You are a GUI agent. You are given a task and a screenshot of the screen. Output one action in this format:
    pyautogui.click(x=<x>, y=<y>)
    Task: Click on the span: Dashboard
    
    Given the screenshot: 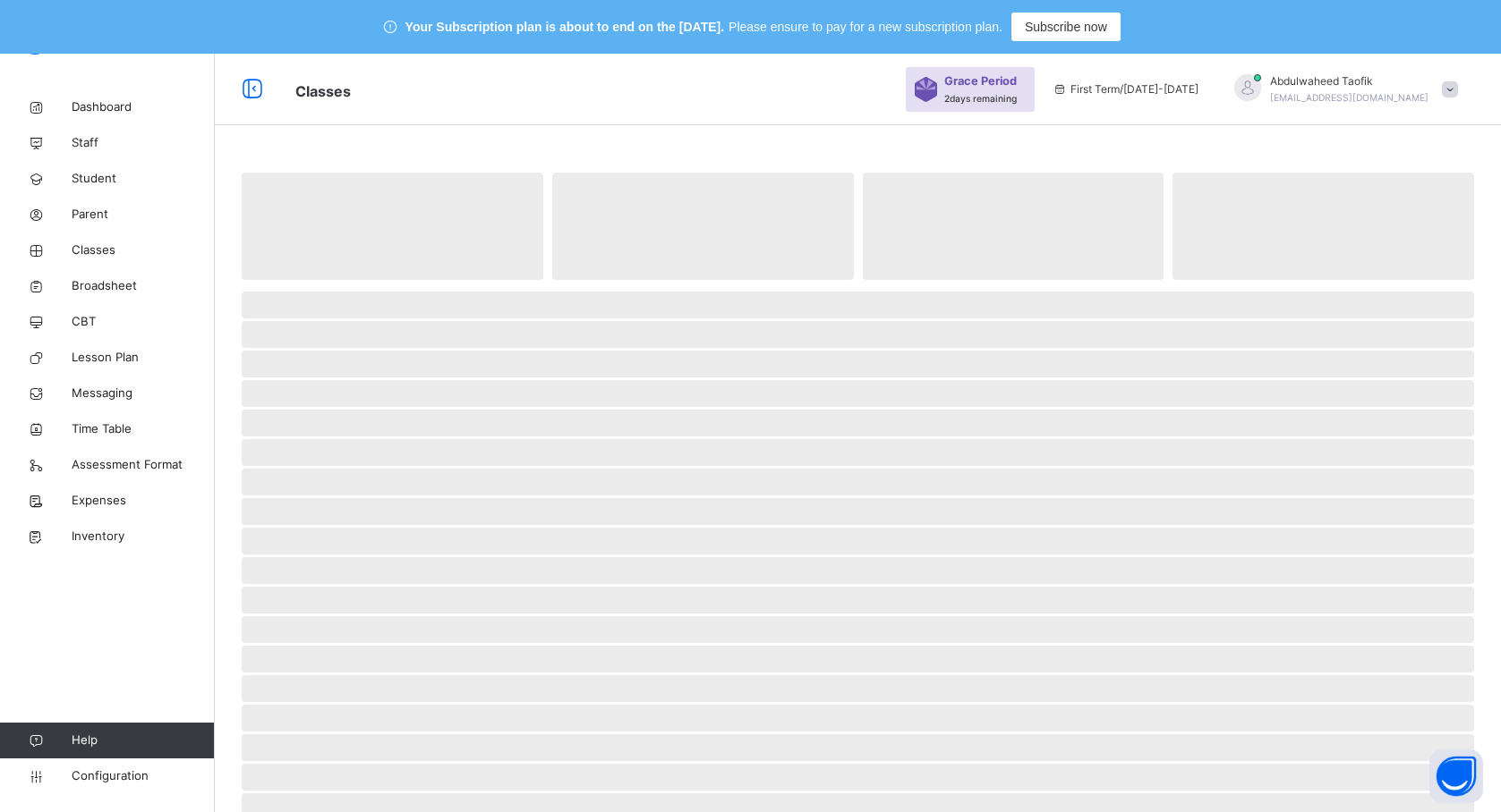 What is the action you would take?
    pyautogui.click(x=143, y=107)
    